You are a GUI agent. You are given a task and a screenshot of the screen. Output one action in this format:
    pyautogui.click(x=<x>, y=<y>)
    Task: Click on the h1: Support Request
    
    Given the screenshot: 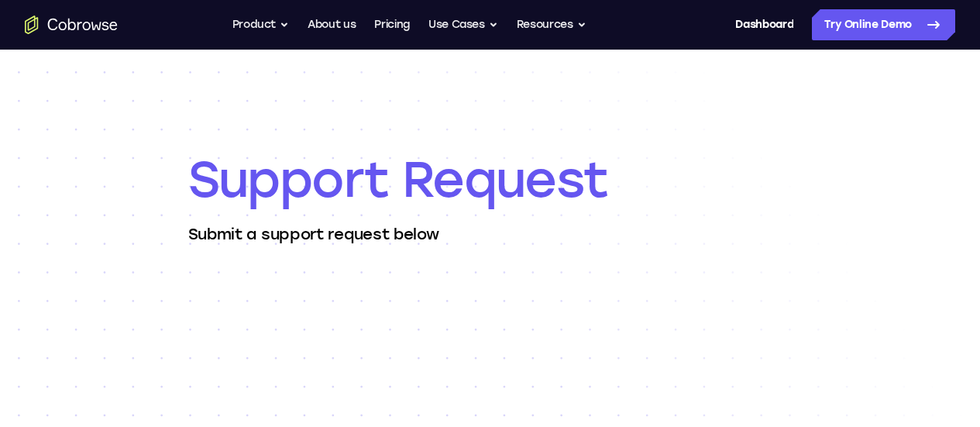 What is the action you would take?
    pyautogui.click(x=490, y=180)
    